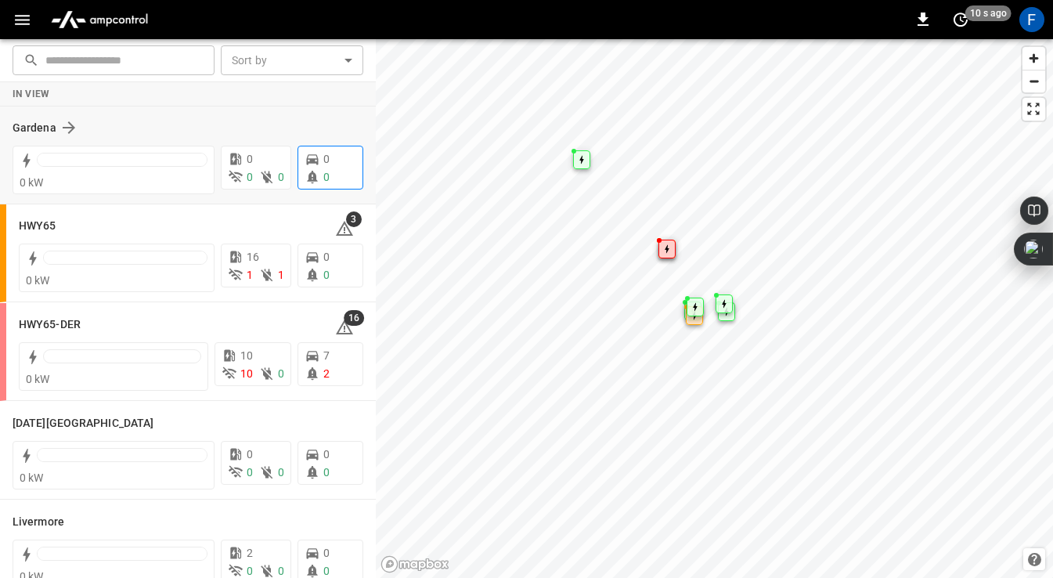 The height and width of the screenshot is (578, 1053). Describe the element at coordinates (988, 13) in the screenshot. I see `span: 10 s ago` at that location.